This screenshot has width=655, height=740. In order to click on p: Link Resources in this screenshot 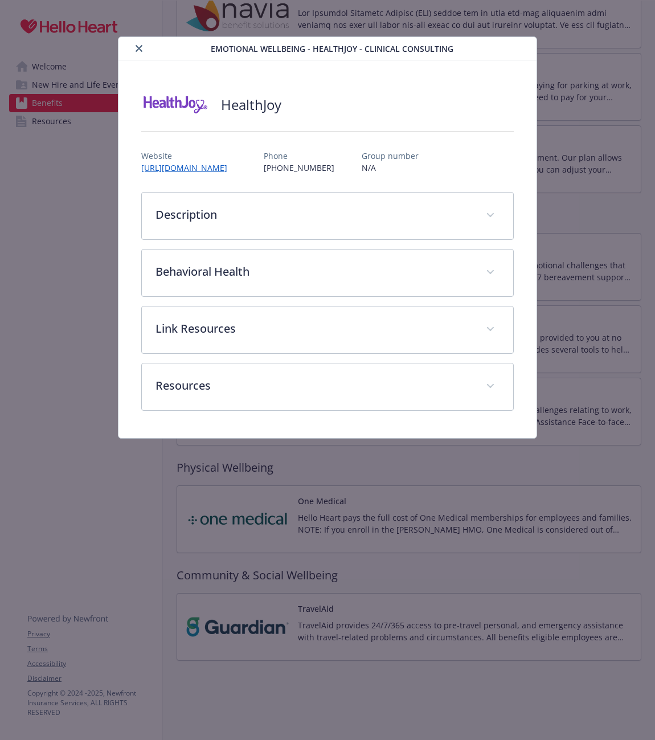, I will do `click(314, 329)`.